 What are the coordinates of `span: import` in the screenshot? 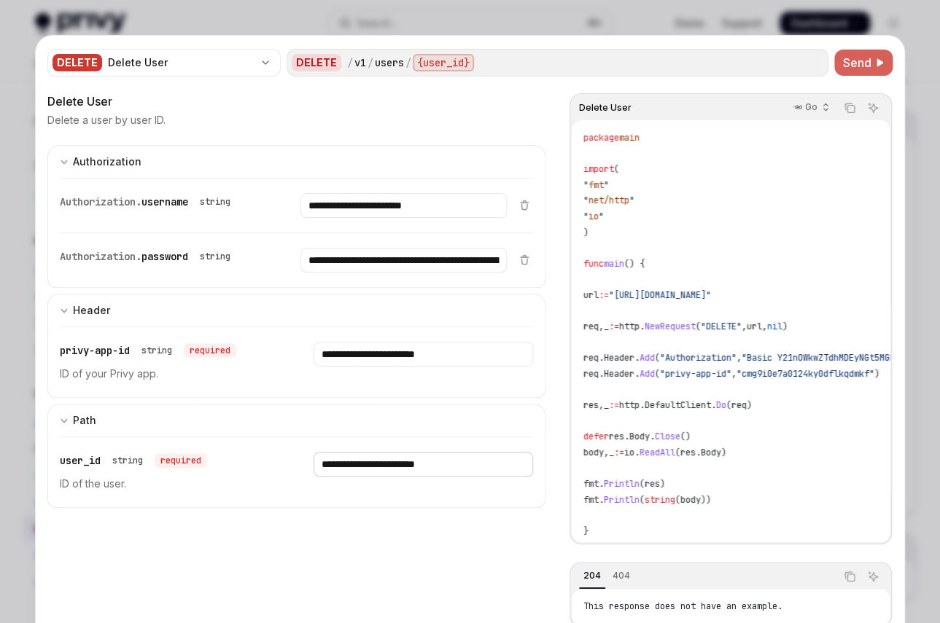 It's located at (599, 169).